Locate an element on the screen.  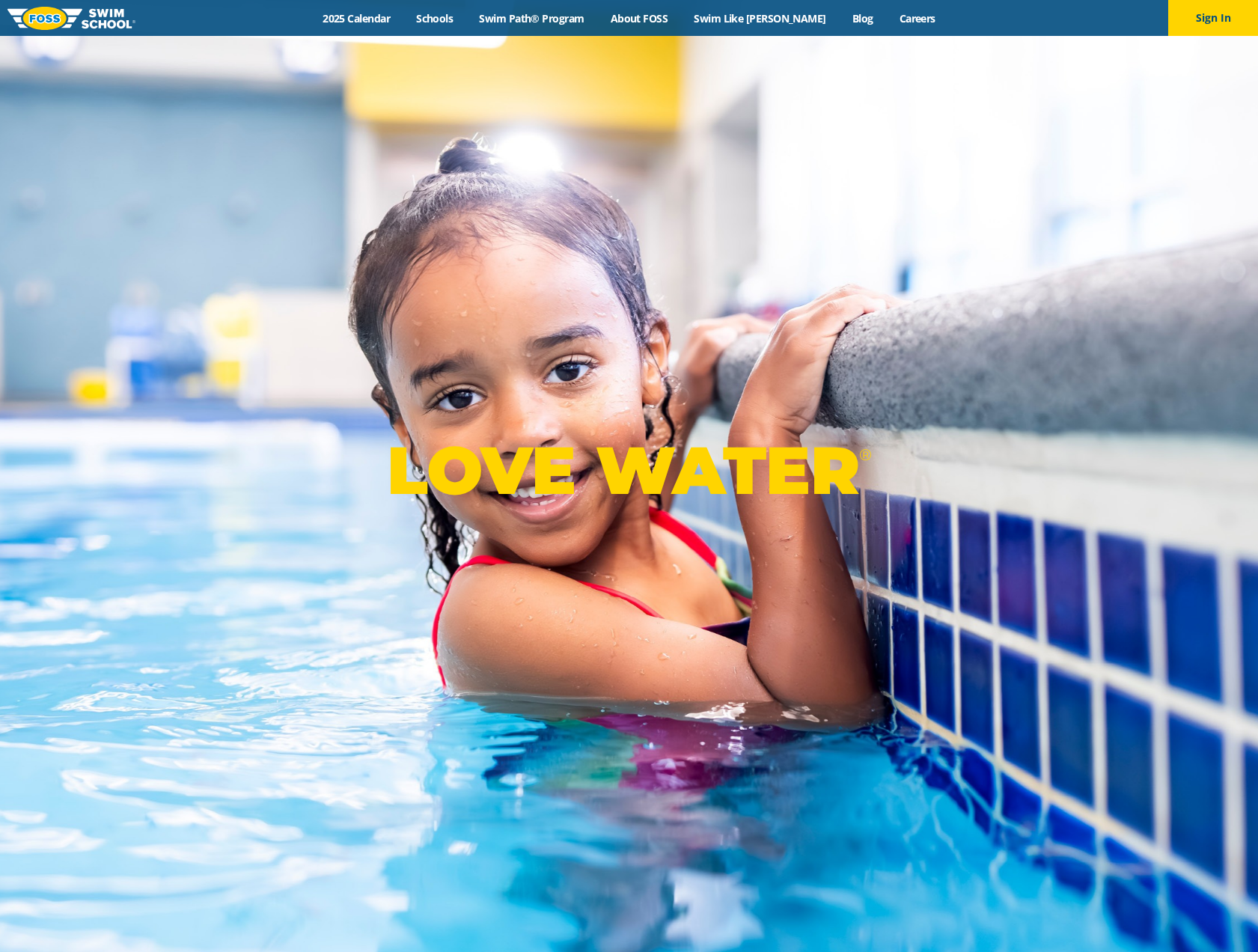
a: Schools is located at coordinates (434, 18).